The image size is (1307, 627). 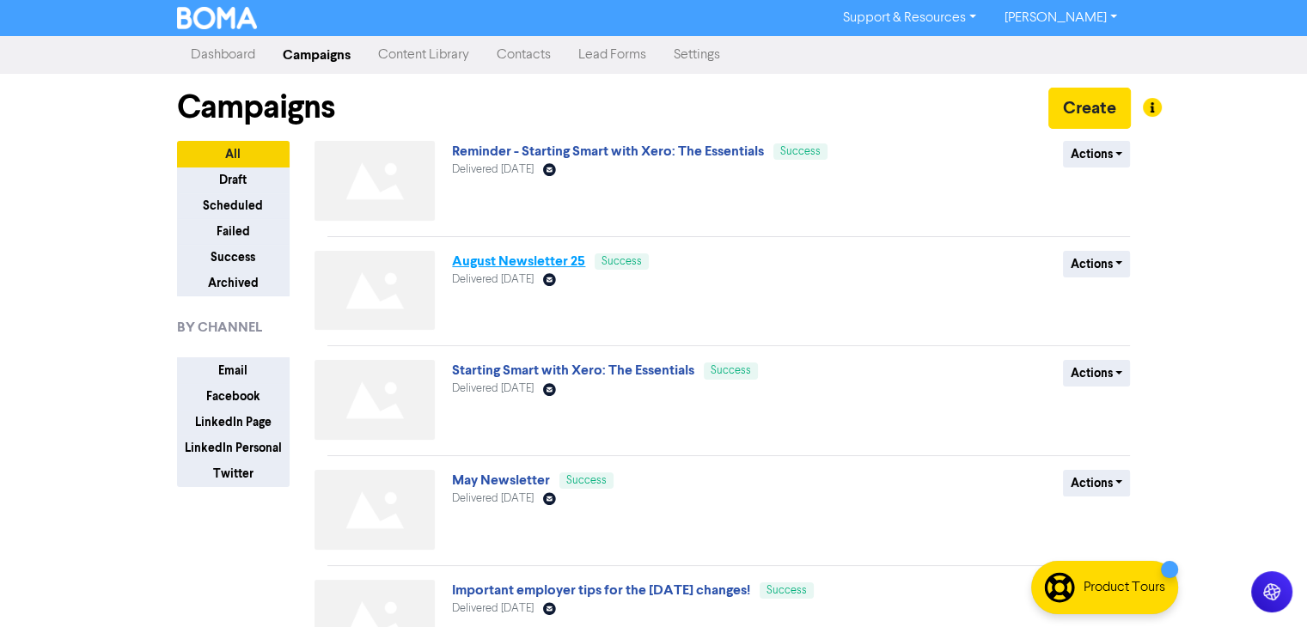 I want to click on button: Scheduled, so click(x=233, y=205).